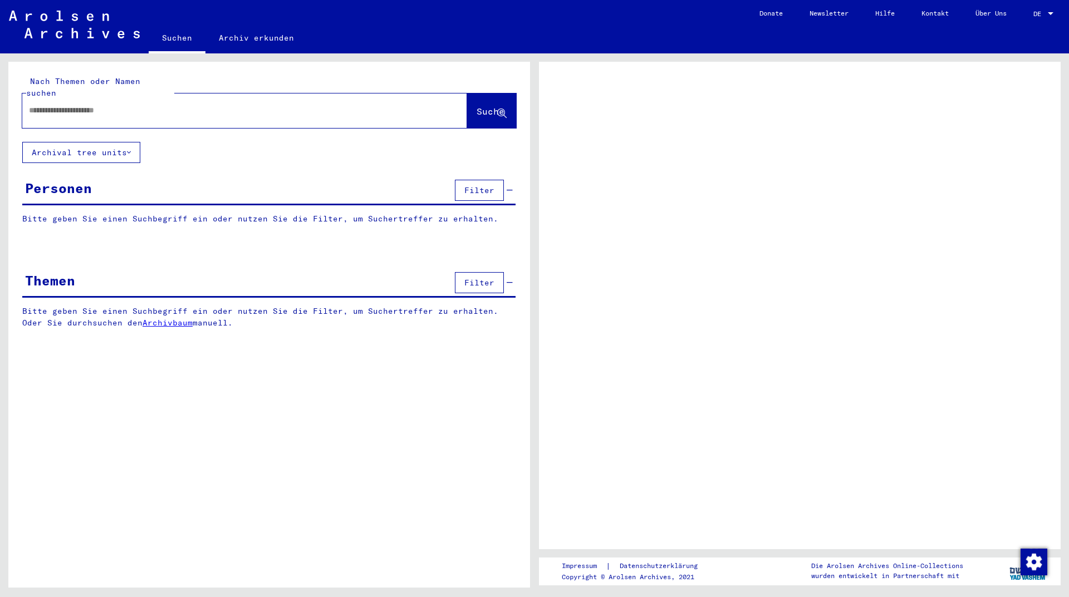 This screenshot has height=597, width=1069. I want to click on button: Archival tree units, so click(81, 152).